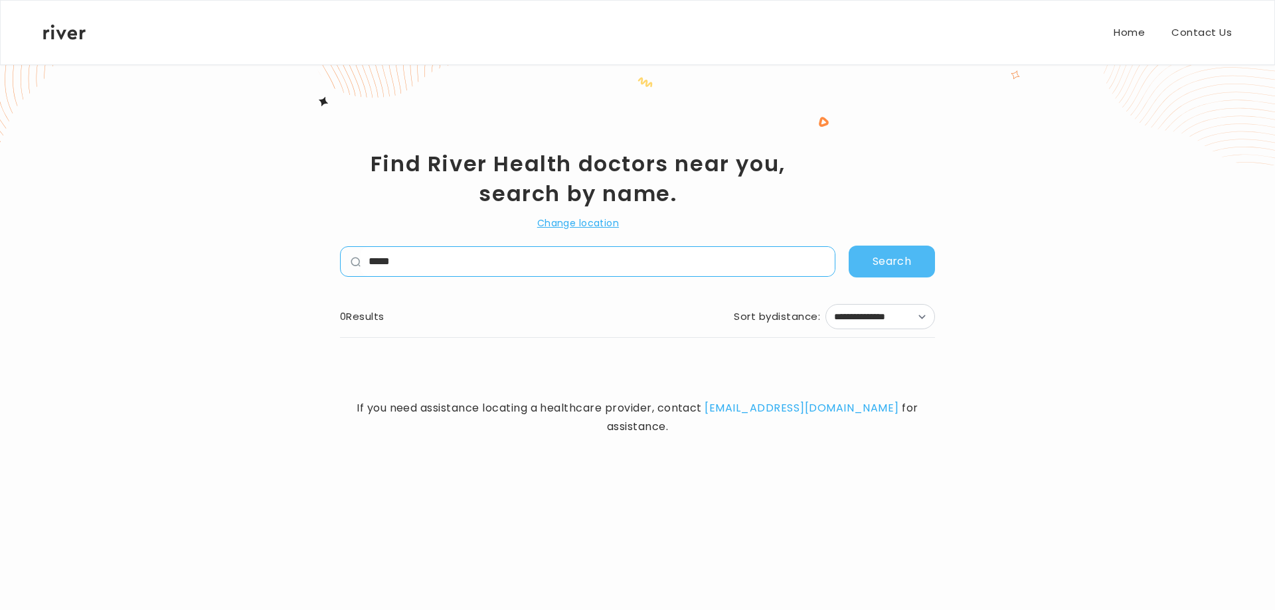 This screenshot has width=1275, height=610. What do you see at coordinates (795, 317) in the screenshot?
I see `span: distance` at bounding box center [795, 317].